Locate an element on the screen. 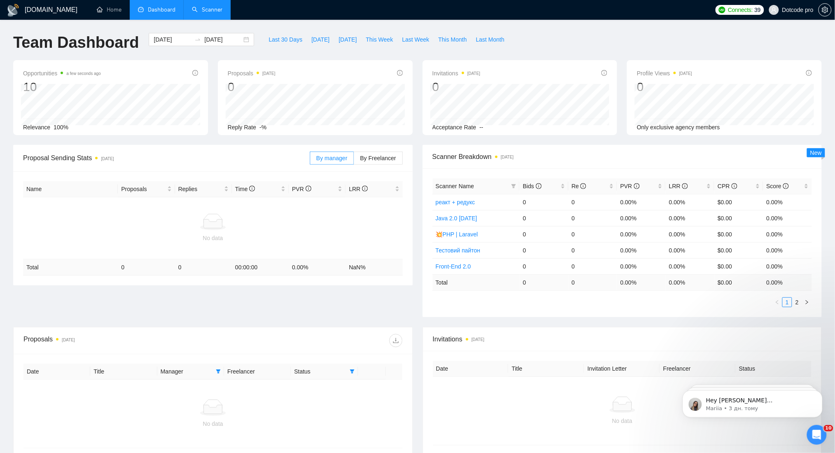  time: a few seconds ago is located at coordinates (83, 73).